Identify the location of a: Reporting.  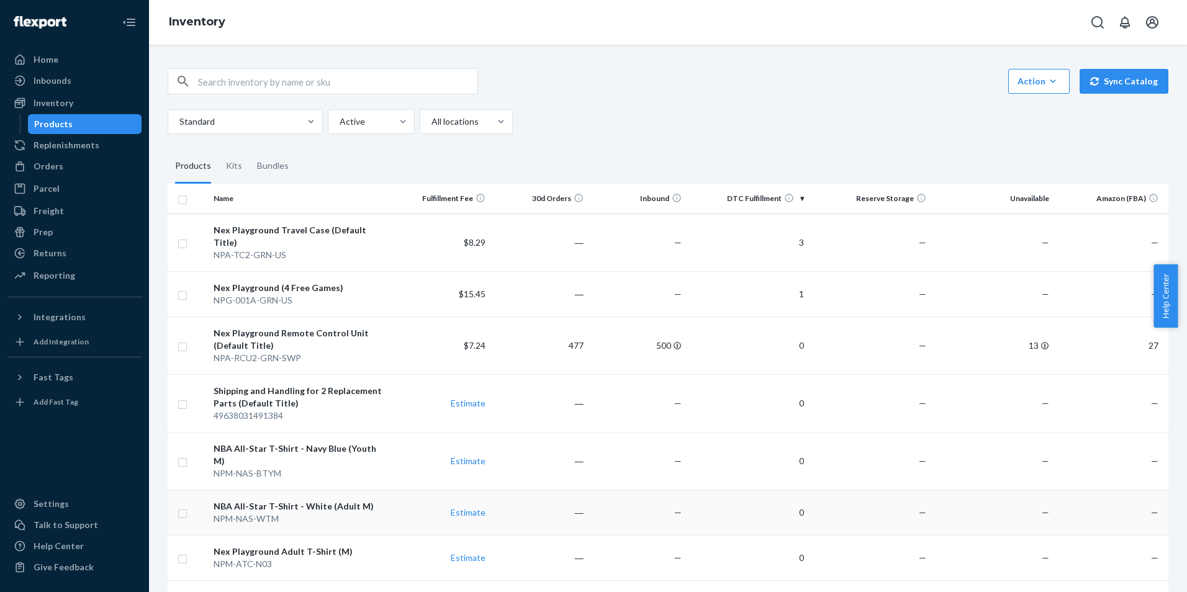
(74, 276).